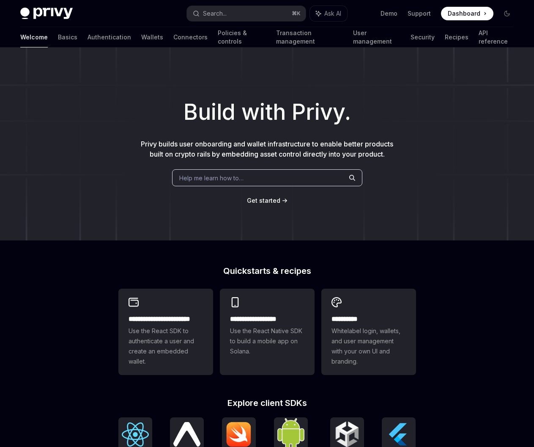 Image resolution: width=534 pixels, height=447 pixels. I want to click on a: Recipes, so click(457, 37).